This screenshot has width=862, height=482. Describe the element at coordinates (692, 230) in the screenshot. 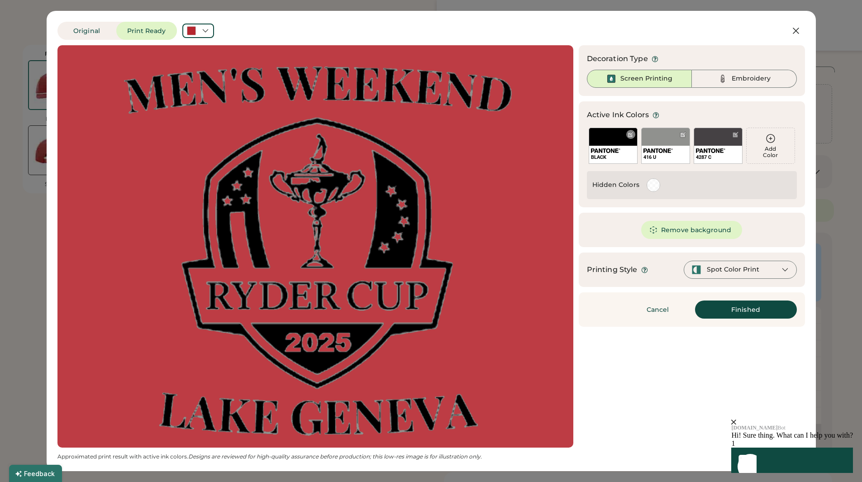

I see `button: Remove background` at that location.